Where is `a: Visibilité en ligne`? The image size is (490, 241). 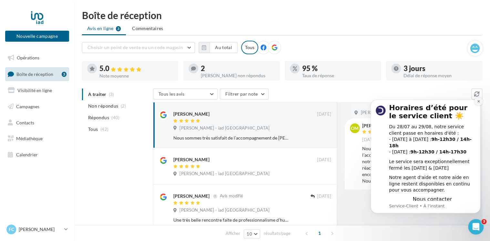
a: Visibilité en ligne is located at coordinates (37, 90).